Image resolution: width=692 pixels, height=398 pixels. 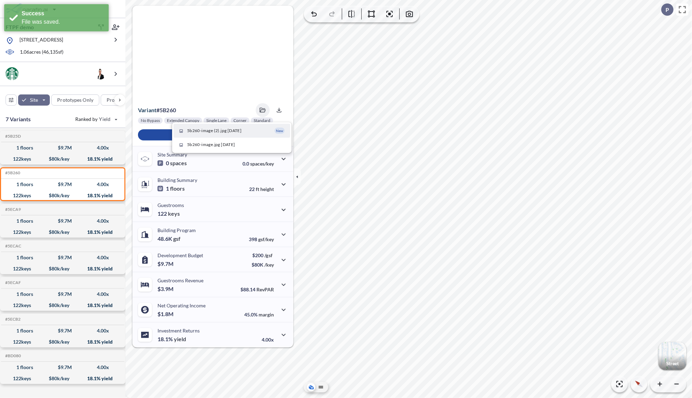 I want to click on p: $9.7M, so click(x=166, y=264).